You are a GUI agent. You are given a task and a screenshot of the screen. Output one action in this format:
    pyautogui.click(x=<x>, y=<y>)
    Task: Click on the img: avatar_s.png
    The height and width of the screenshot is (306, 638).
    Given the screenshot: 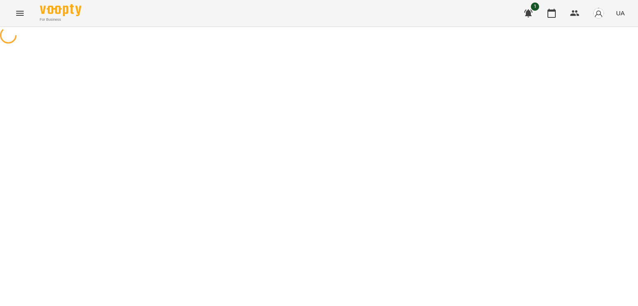 What is the action you would take?
    pyautogui.click(x=598, y=13)
    